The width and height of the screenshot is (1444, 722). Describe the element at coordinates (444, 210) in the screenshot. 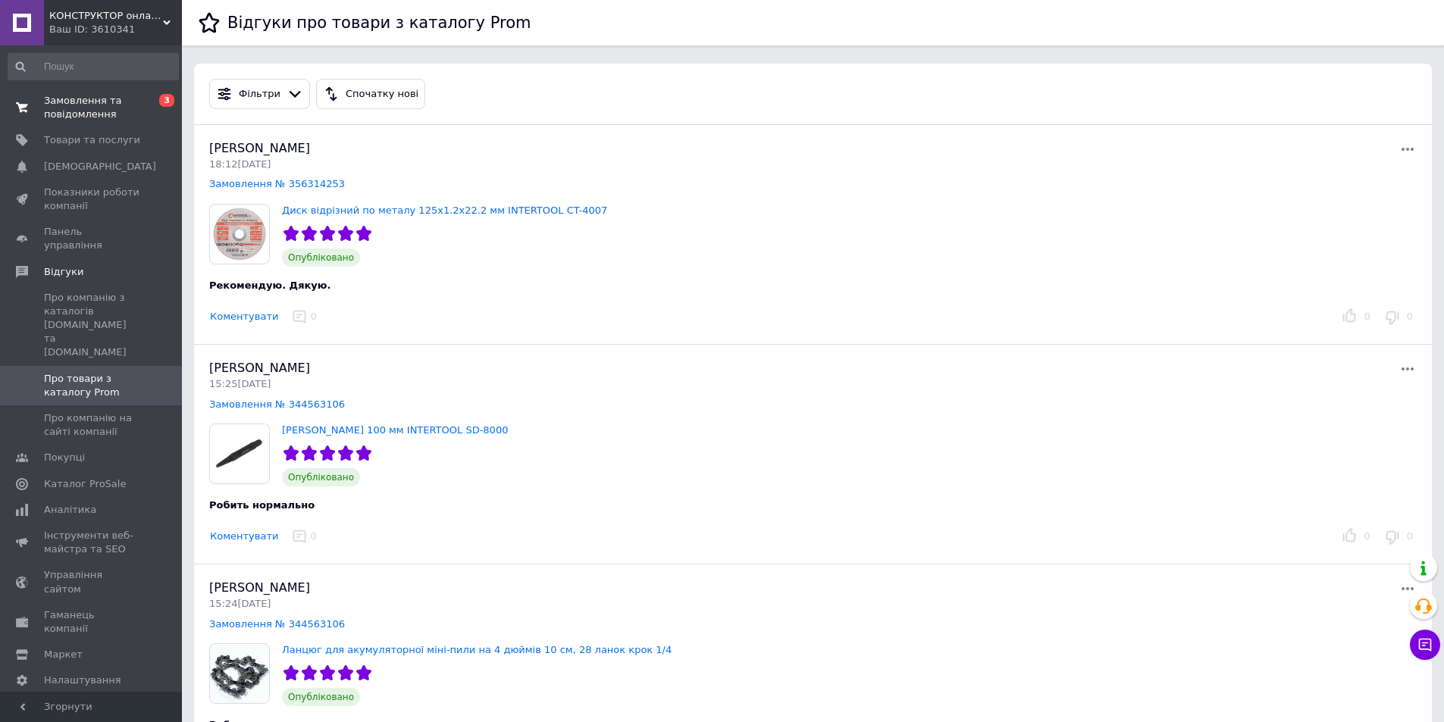

I see `a: Диск відрізний по металу 125x1.2x22.2 мм INTERTOOL CT-4007` at that location.